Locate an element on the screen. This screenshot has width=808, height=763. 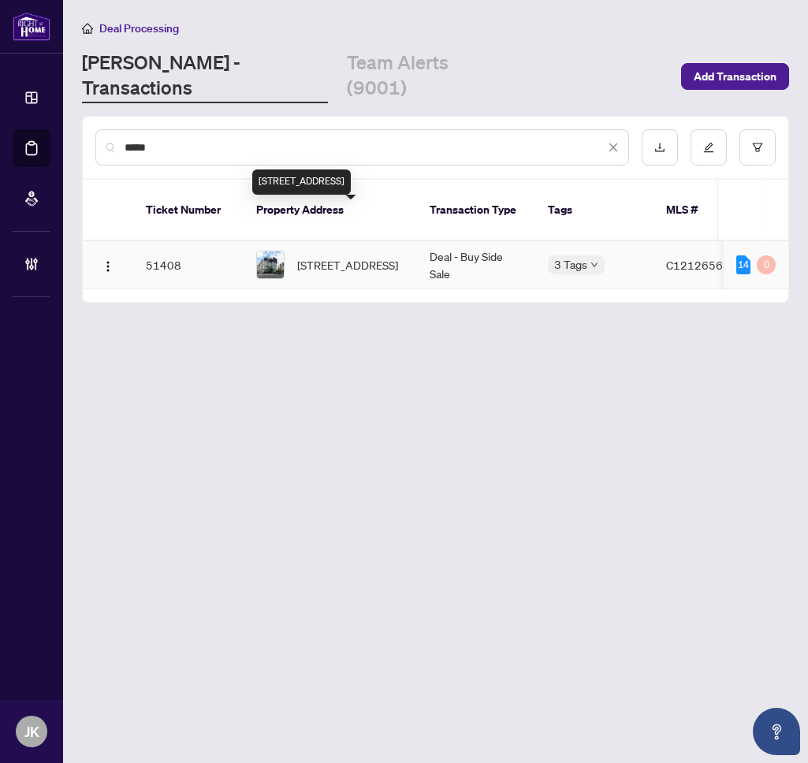
span: C12126563 is located at coordinates (698, 265).